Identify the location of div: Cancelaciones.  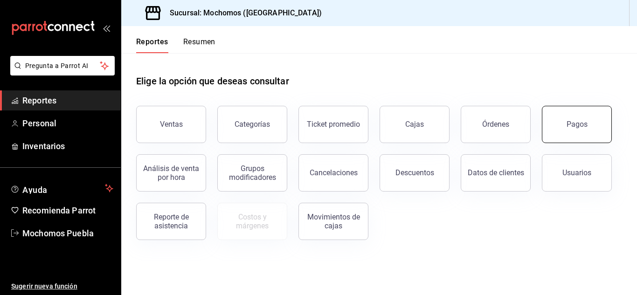
(333, 173).